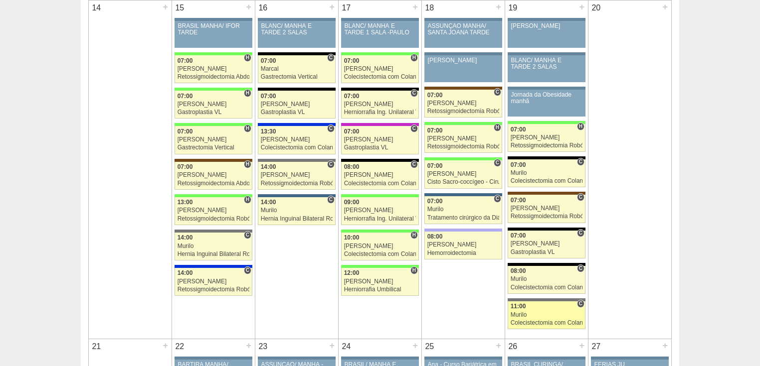 Image resolution: width=760 pixels, height=366 pixels. Describe the element at coordinates (546, 98) in the screenshot. I see `div: Jornada da Obesidade manhã` at that location.